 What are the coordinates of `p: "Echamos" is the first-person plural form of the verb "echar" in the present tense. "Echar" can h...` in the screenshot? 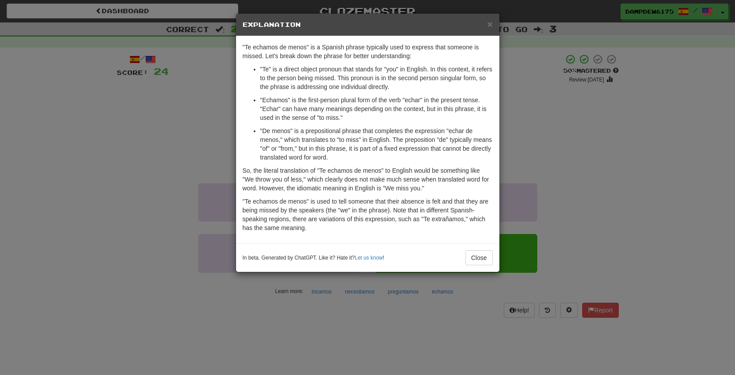 It's located at (377, 109).